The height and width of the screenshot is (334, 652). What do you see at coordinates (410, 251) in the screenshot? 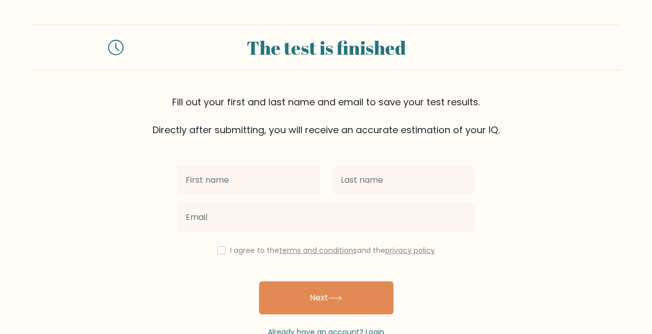
I see `a: privacy policy` at bounding box center [410, 251].